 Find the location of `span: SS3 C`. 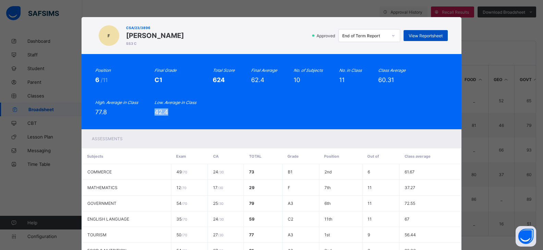

span: SS3 C is located at coordinates (155, 44).